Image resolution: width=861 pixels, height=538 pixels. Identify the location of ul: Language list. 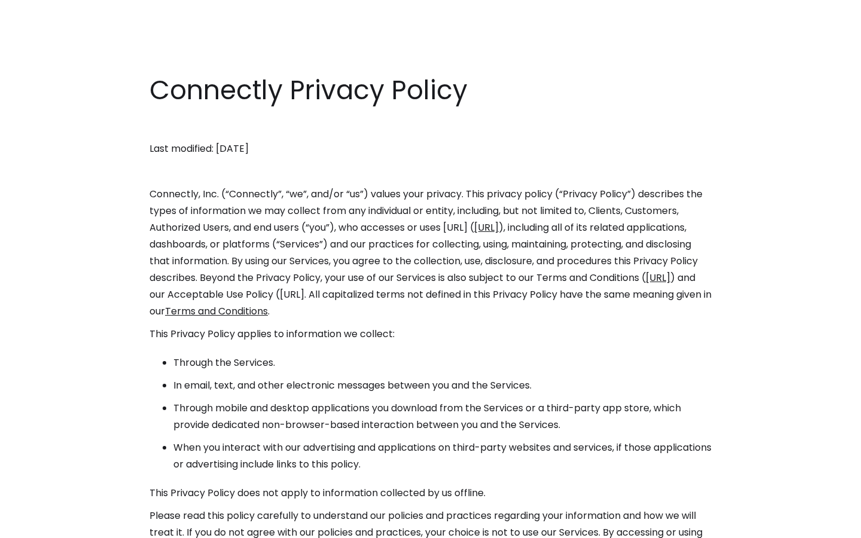
(48, 525).